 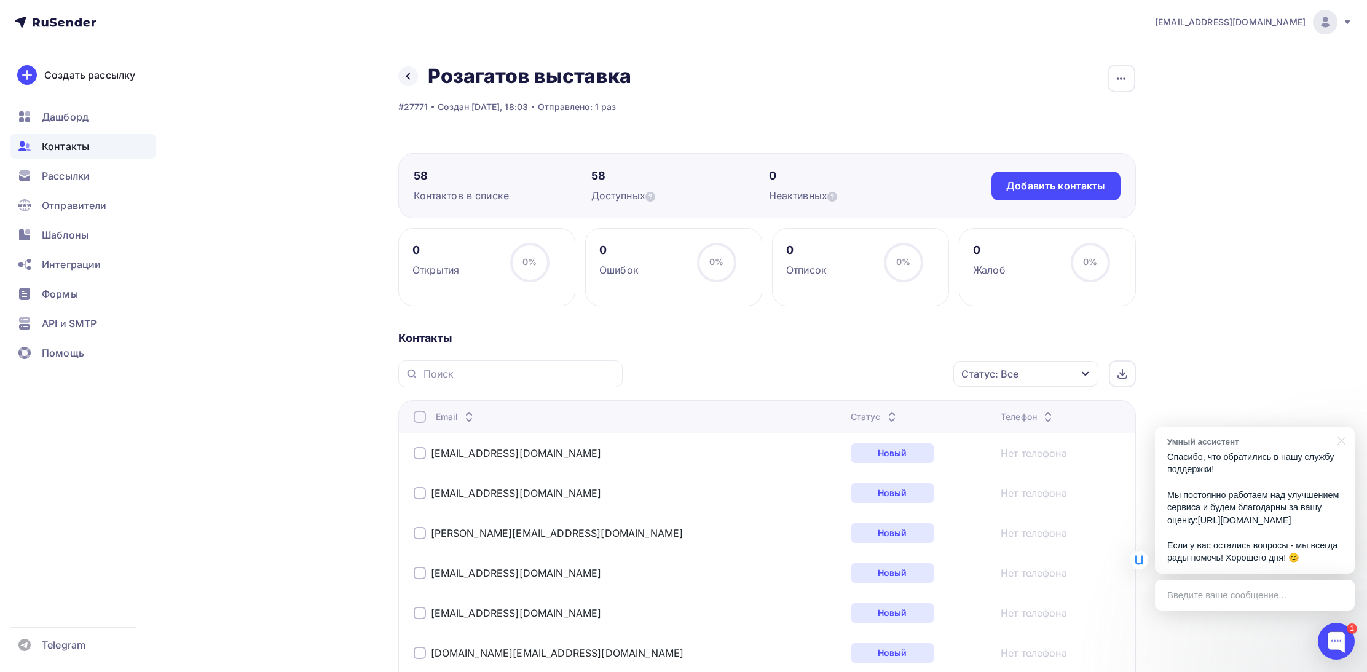 I want to click on p: Спасибо, что обратились в нашу службу поддержки! Мы постоянно работаем над улучшением сервиса и б..., so click(x=1255, y=507).